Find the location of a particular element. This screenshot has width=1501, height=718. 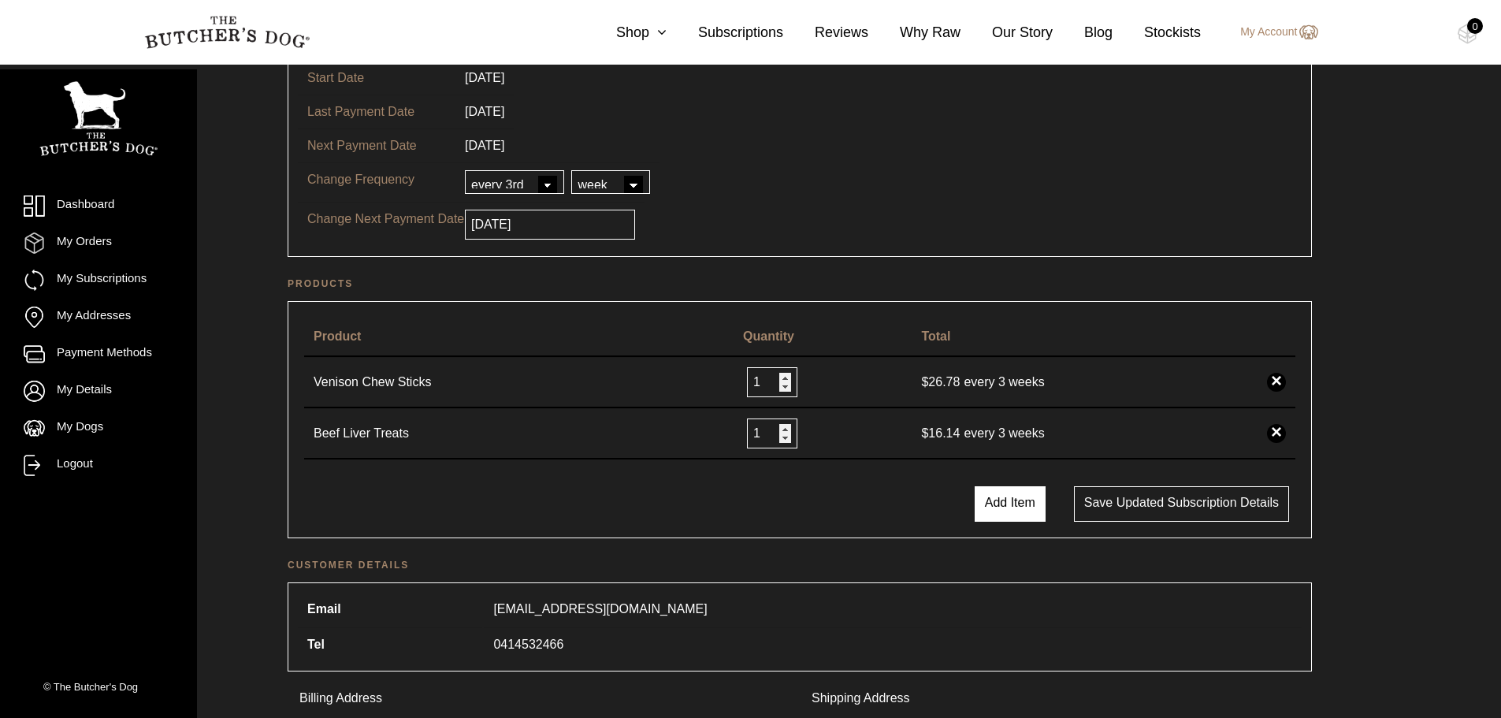

th: Product is located at coordinates (518, 337).